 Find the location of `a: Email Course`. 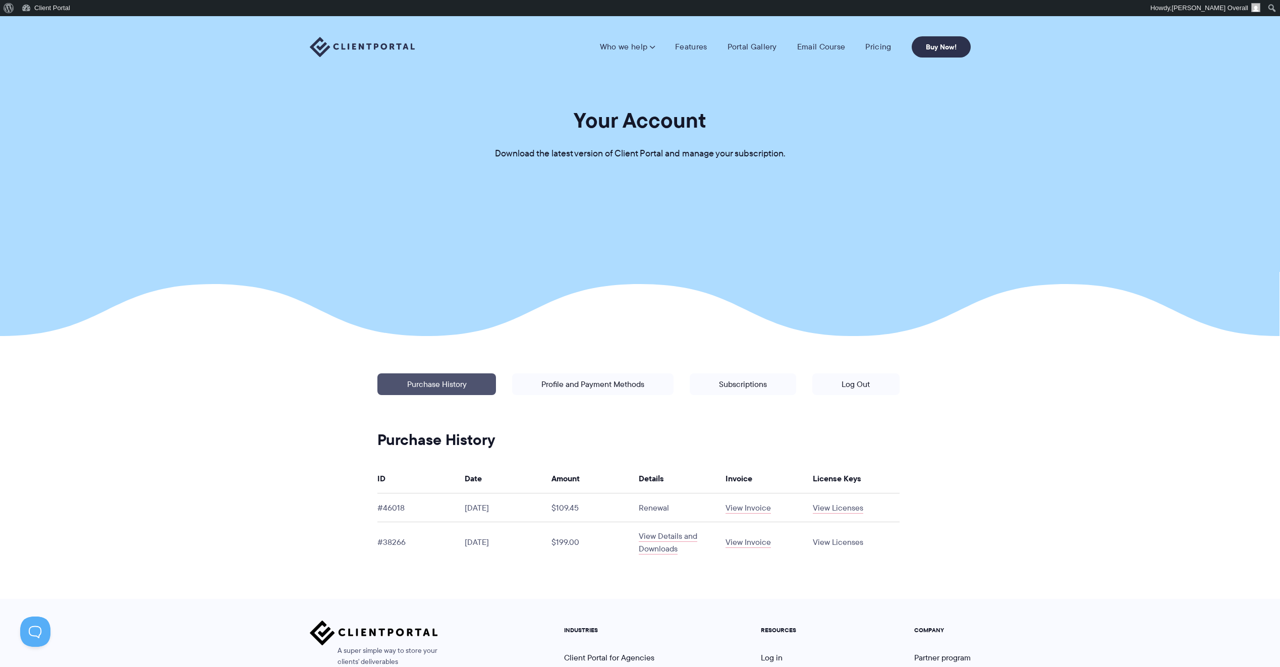

a: Email Course is located at coordinates (821, 47).